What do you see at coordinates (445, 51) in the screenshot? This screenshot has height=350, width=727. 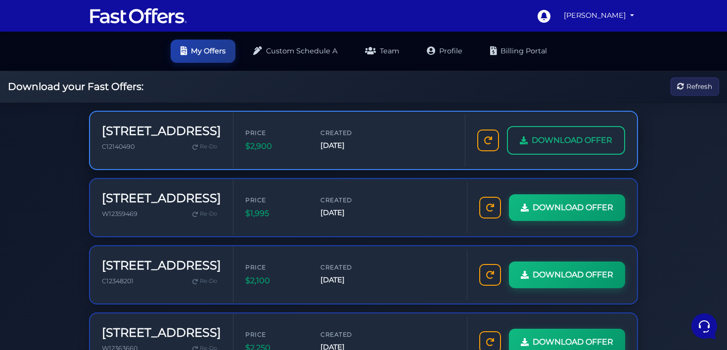 I see `a: Profile` at bounding box center [445, 51].